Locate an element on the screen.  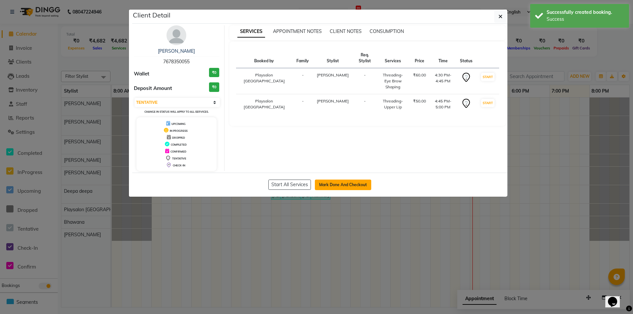
th: Time is located at coordinates (443, 58).